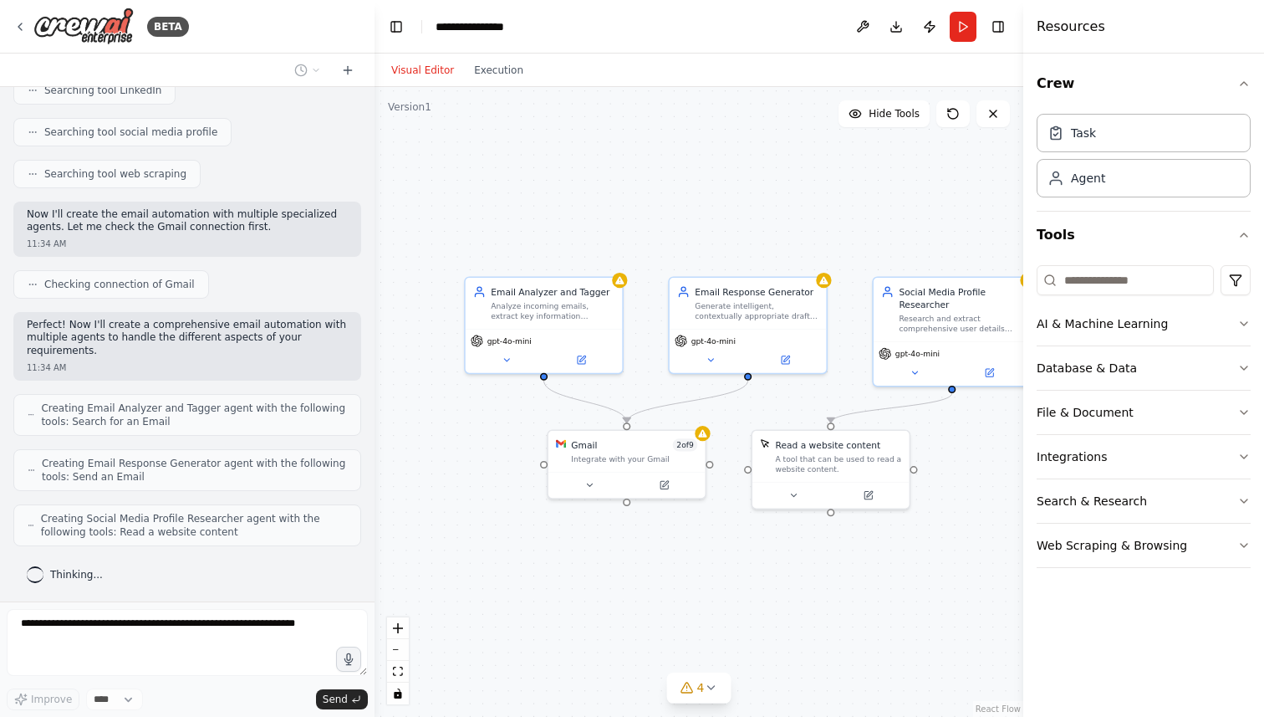  Describe the element at coordinates (553, 310) in the screenshot. I see `div: Analyze incoming emails, extract key information including sender details, subject lines, and con...` at that location.